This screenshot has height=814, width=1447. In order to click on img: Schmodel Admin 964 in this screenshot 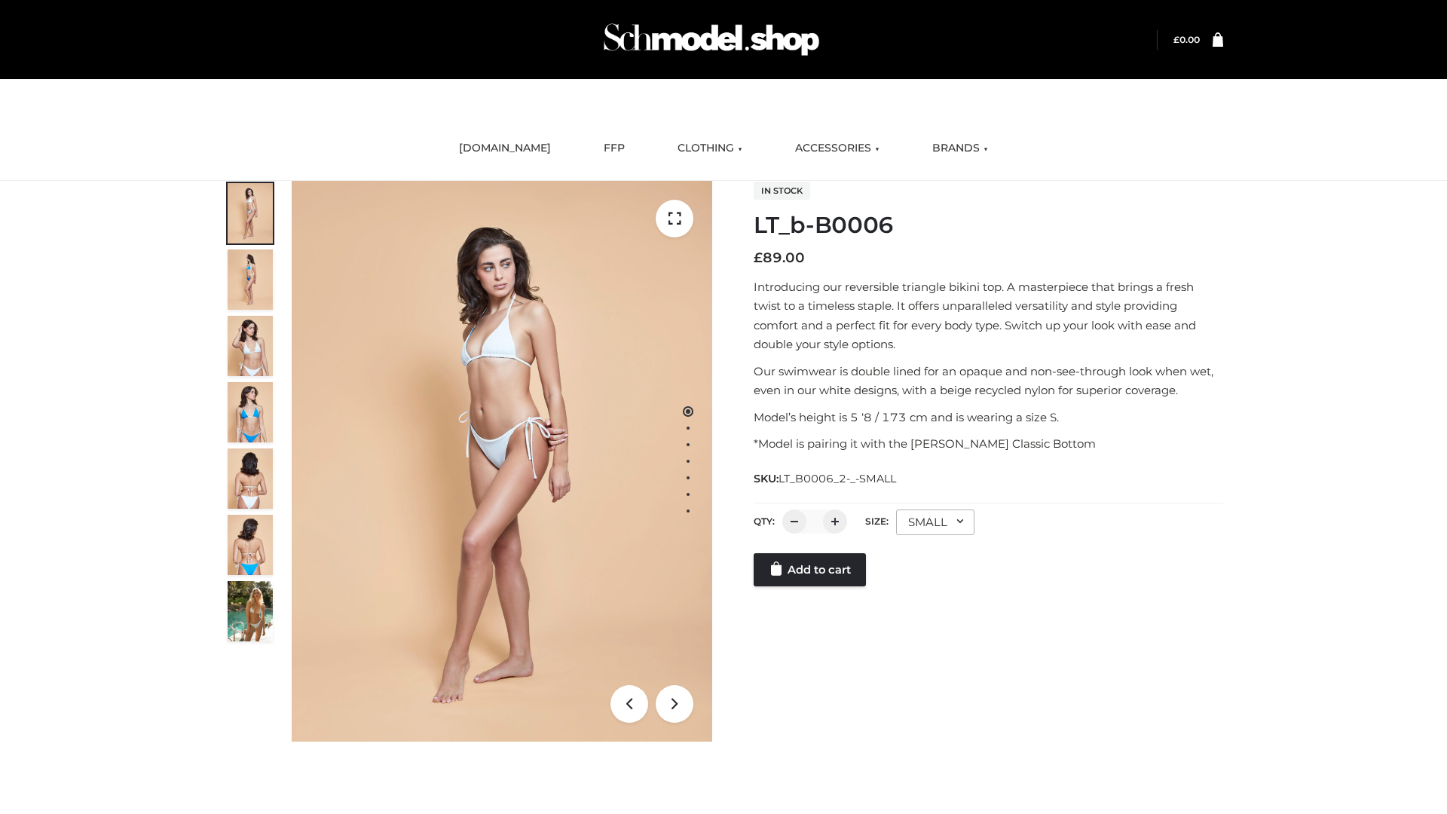, I will do `click(712, 39)`.